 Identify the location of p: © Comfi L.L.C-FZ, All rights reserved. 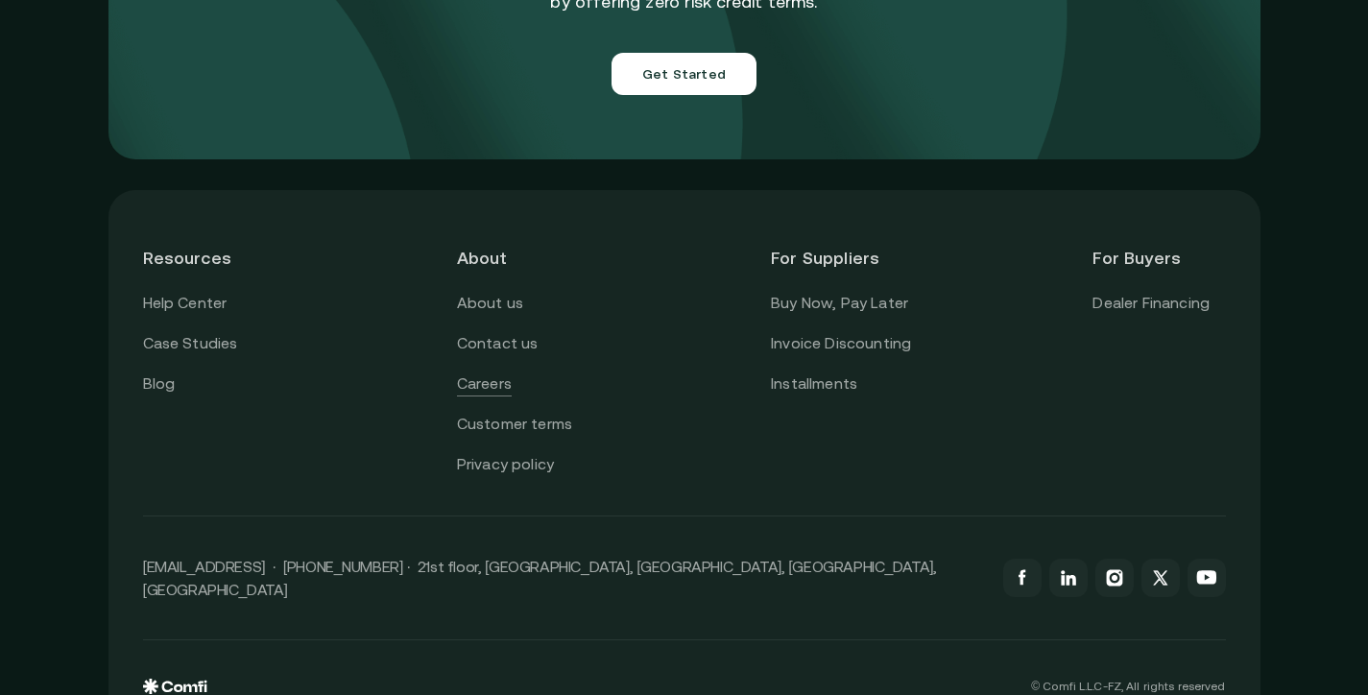
(1128, 686).